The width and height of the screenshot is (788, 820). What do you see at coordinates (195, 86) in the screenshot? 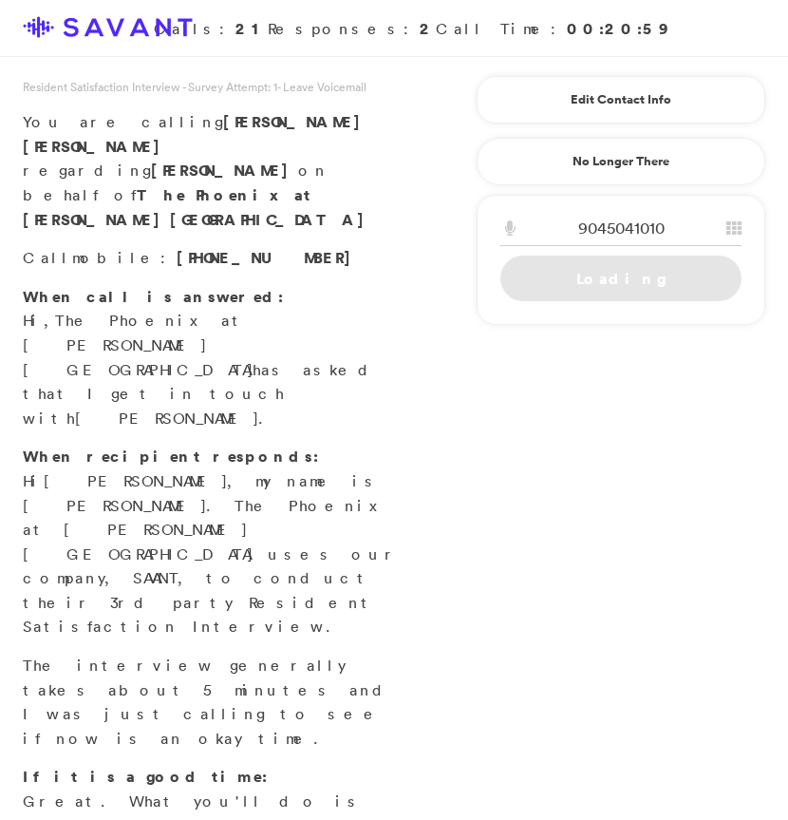
I see `span: Resident Satisfaction Interview - Survey Attempt: 1 - Leave Voicemail` at bounding box center [195, 86].